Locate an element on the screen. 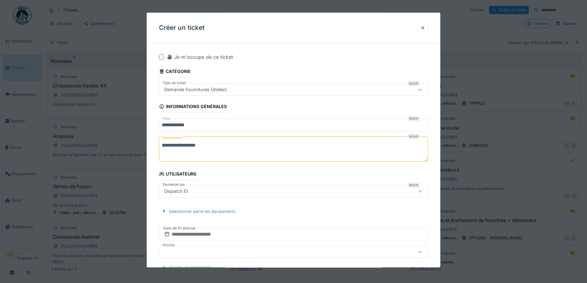 The width and height of the screenshot is (587, 283). div: Sélectionner parmi les équipements is located at coordinates (198, 211).